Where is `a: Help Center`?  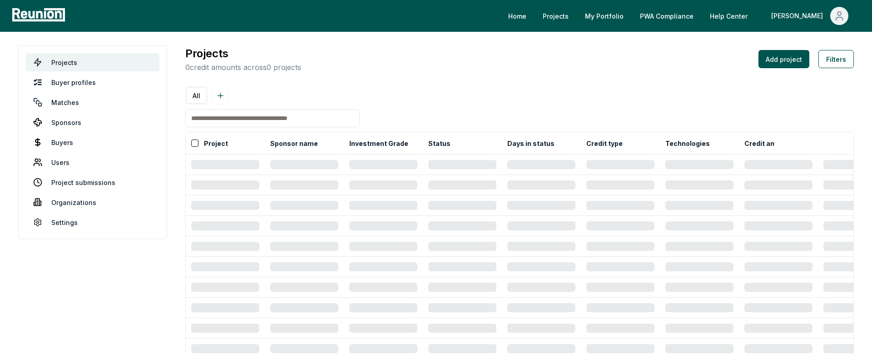
a: Help Center is located at coordinates (729, 16).